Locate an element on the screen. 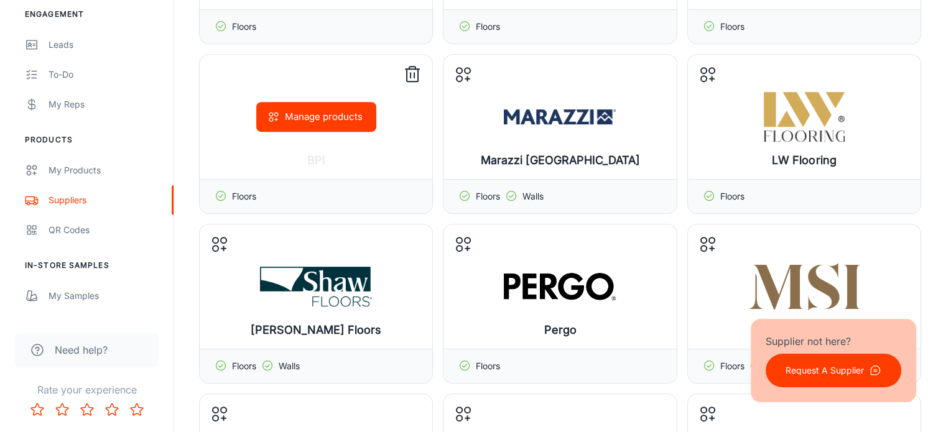 The image size is (946, 432). div: My Samples is located at coordinates (104, 296).